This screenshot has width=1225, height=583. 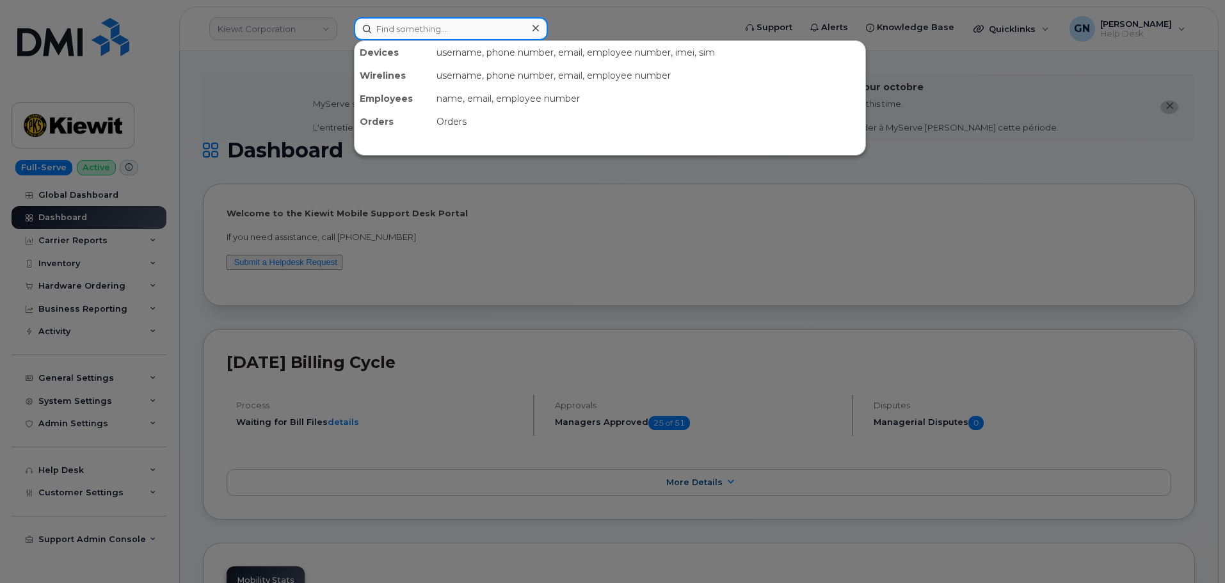 I want to click on div: Devices, so click(x=393, y=52).